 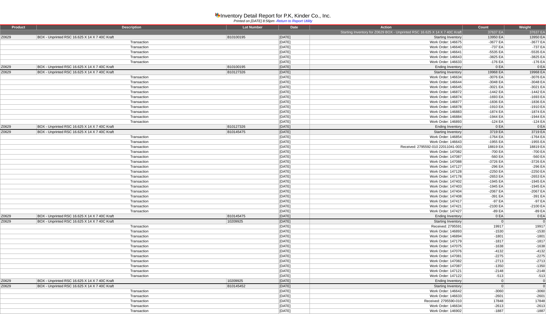 What do you see at coordinates (483, 87) in the screenshot?
I see `td: -3021 EA` at bounding box center [483, 87].